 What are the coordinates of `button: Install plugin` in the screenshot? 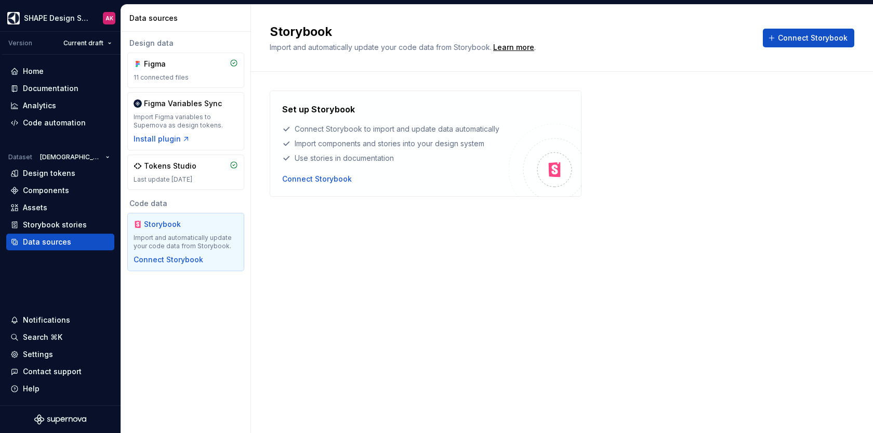 It's located at (162, 139).